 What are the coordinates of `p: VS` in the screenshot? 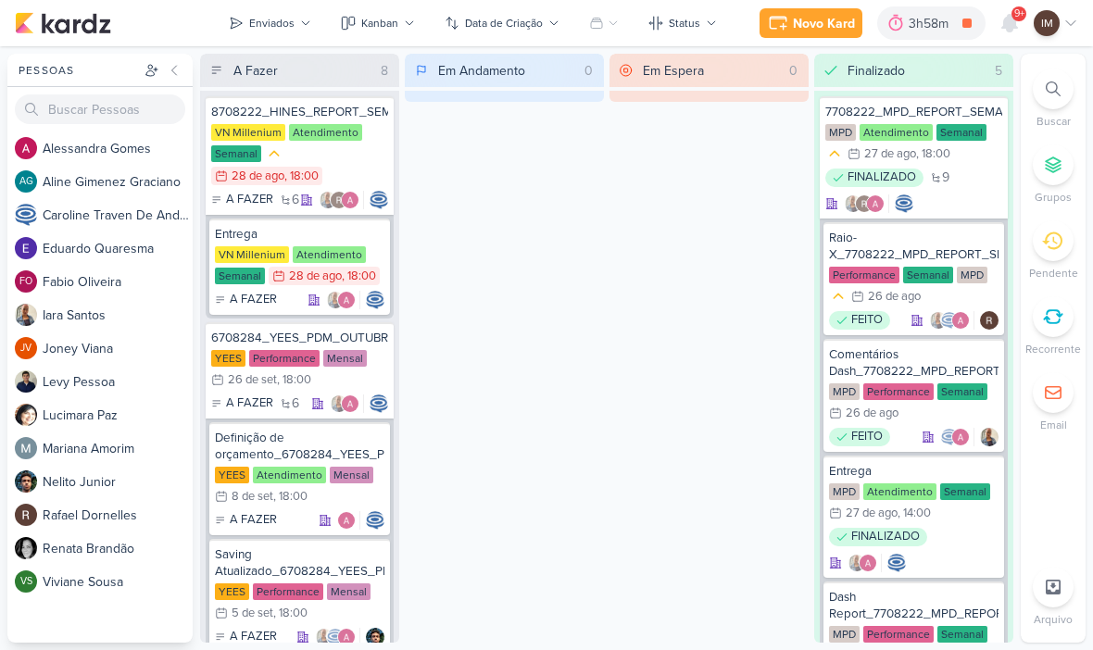 It's located at (26, 582).